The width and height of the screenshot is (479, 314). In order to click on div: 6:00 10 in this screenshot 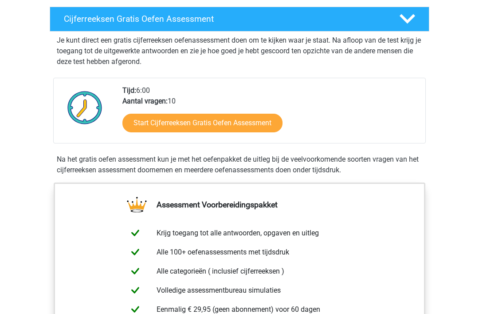, I will do `click(270, 115)`.